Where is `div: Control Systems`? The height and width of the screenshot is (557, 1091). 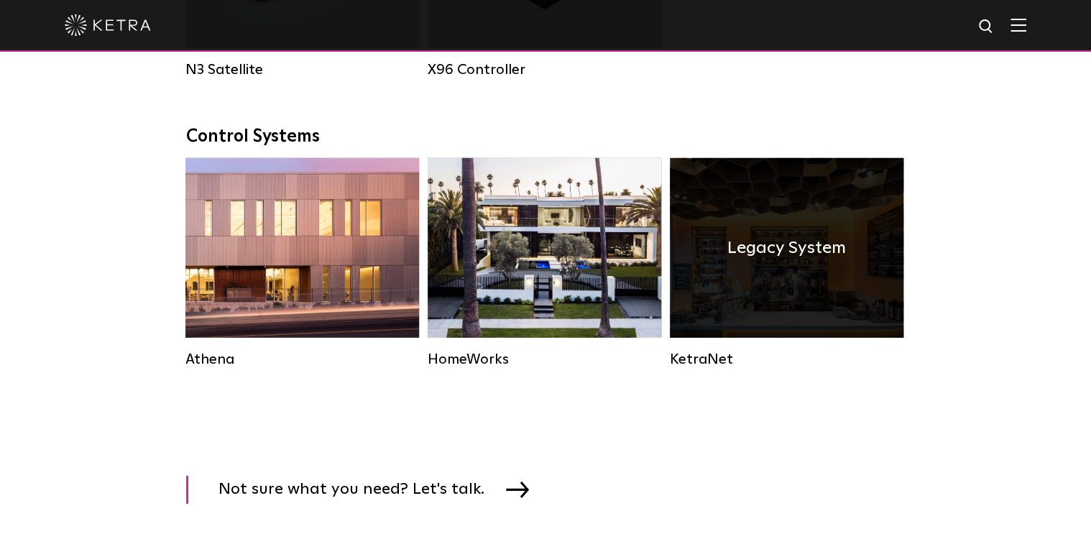
div: Control Systems is located at coordinates (546, 137).